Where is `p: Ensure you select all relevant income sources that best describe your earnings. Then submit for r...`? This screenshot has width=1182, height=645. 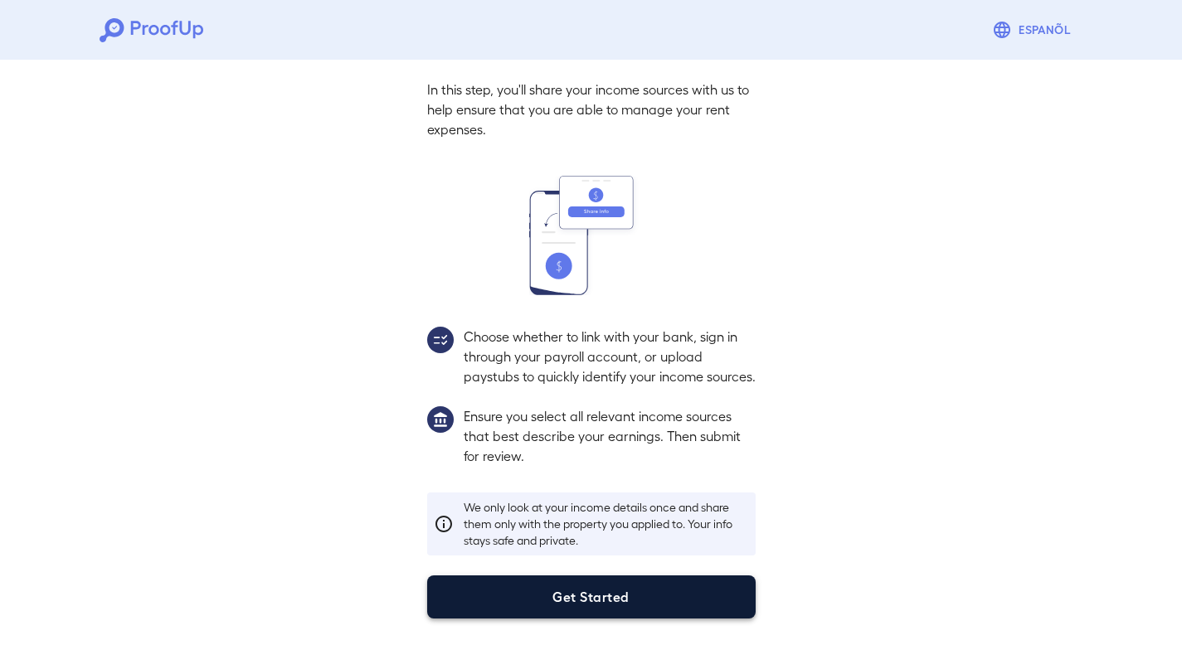 p: Ensure you select all relevant income sources that best describe your earnings. Then submit for r... is located at coordinates (610, 436).